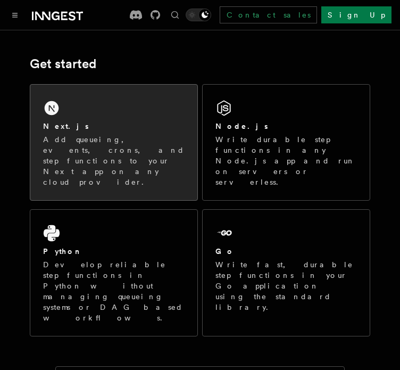 This screenshot has height=370, width=400. Describe the element at coordinates (286, 272) in the screenshot. I see `a: GoWrite fast, durable step functions in your Go application using the standard library.` at that location.